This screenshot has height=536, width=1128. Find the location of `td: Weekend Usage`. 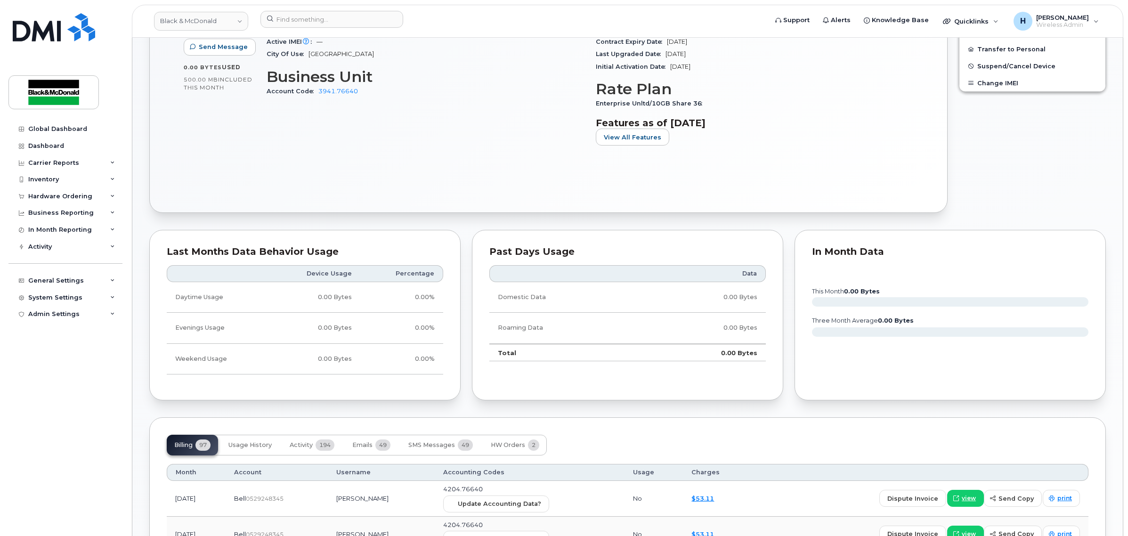

td: Weekend Usage is located at coordinates (218, 359).